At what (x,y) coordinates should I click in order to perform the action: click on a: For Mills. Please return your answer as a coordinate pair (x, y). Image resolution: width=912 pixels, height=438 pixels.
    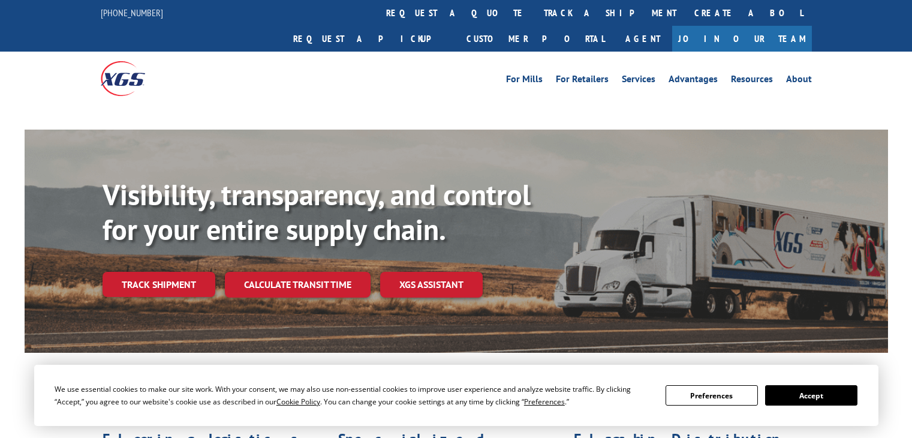
    Looking at the image, I should click on (524, 81).